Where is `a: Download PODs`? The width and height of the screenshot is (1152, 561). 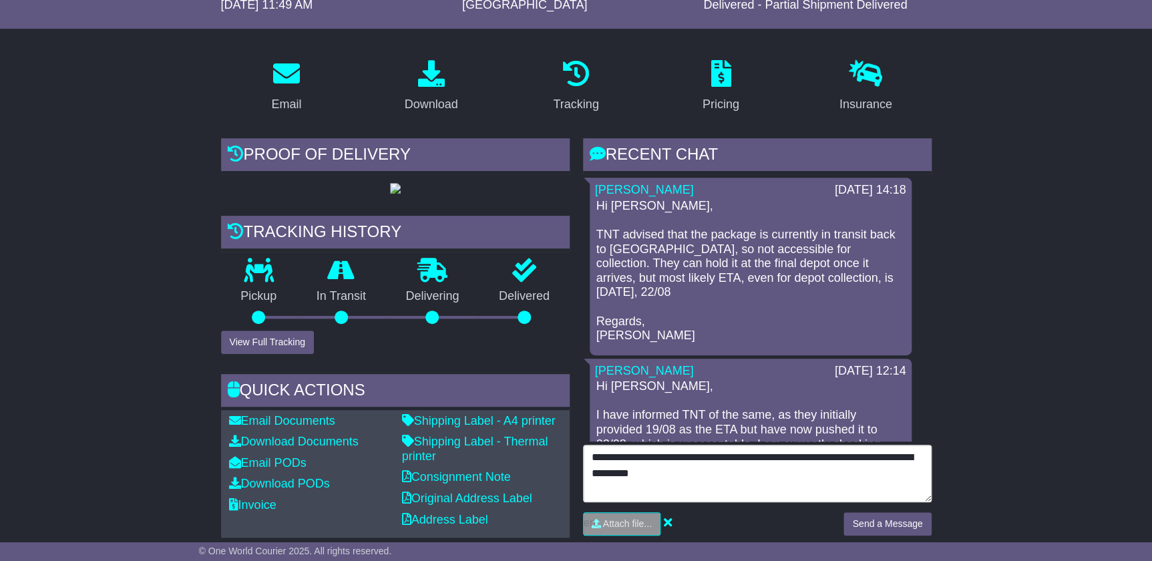
a: Download PODs is located at coordinates (279, 483).